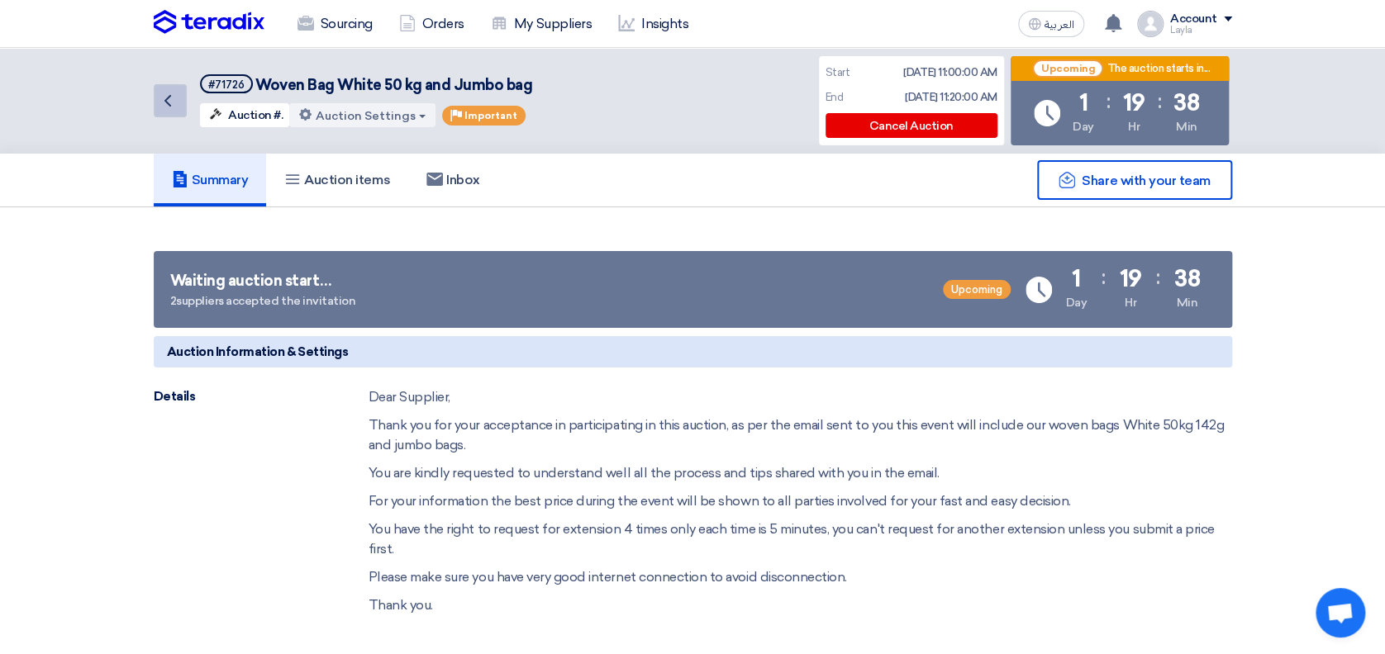 This screenshot has height=654, width=1385. Describe the element at coordinates (453, 180) in the screenshot. I see `h5: Inbox` at that location.